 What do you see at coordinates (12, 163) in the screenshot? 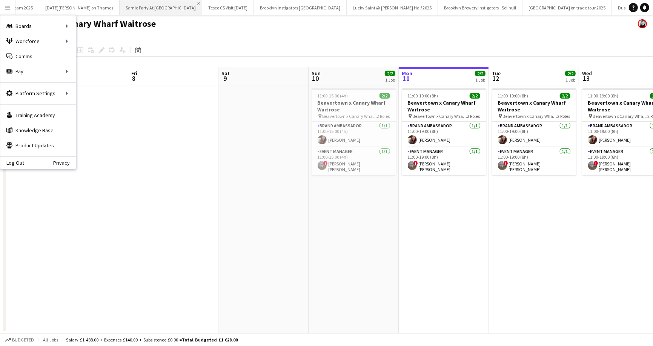
I see `a: Log Out` at bounding box center [12, 163].